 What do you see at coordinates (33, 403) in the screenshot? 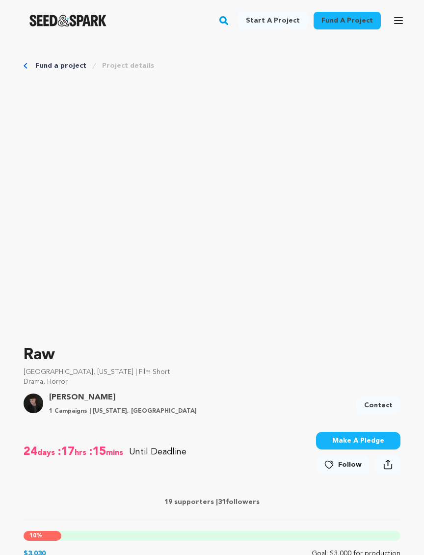
I see `img: e4d5c9ffd1a33150.png` at bounding box center [33, 403].